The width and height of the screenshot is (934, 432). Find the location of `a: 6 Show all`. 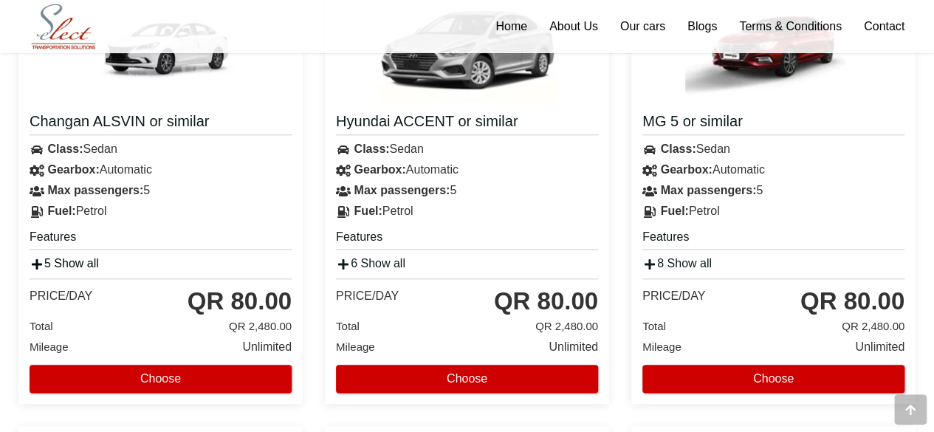

a: 6 Show all is located at coordinates (371, 263).